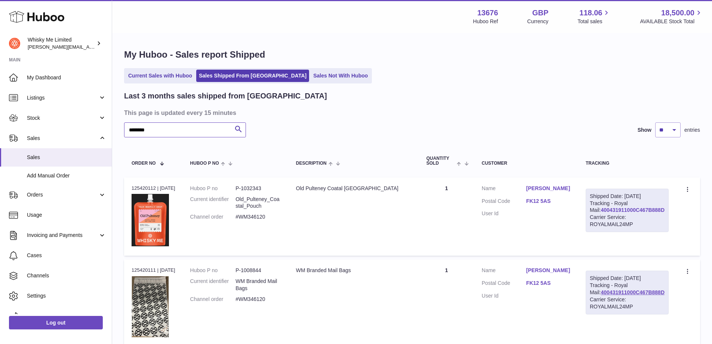 Image resolution: width=712 pixels, height=344 pixels. Describe the element at coordinates (61, 43) in the screenshot. I see `div: Whisky Me Limited` at that location.